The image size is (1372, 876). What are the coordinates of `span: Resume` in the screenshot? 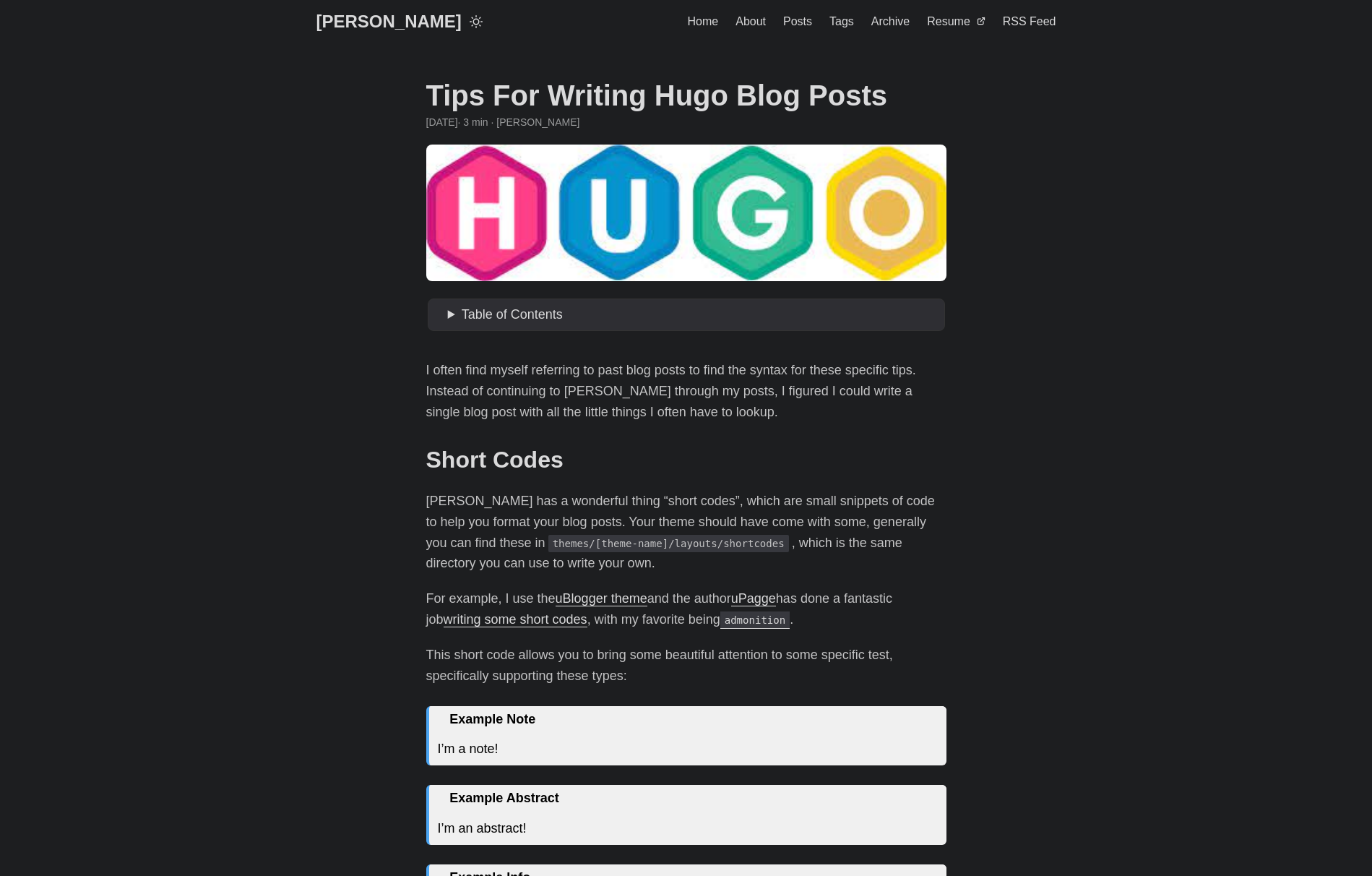 It's located at (948, 21).